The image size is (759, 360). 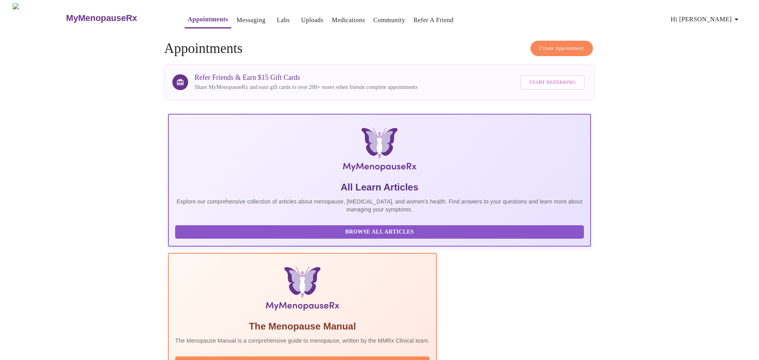 What do you see at coordinates (379, 232) in the screenshot?
I see `button: Browse All Articles` at bounding box center [379, 232].